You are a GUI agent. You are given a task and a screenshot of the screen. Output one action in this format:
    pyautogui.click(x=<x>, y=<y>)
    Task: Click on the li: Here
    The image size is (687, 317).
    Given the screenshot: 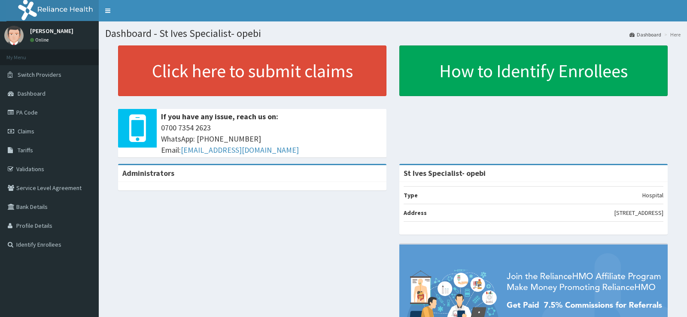 What is the action you would take?
    pyautogui.click(x=671, y=34)
    